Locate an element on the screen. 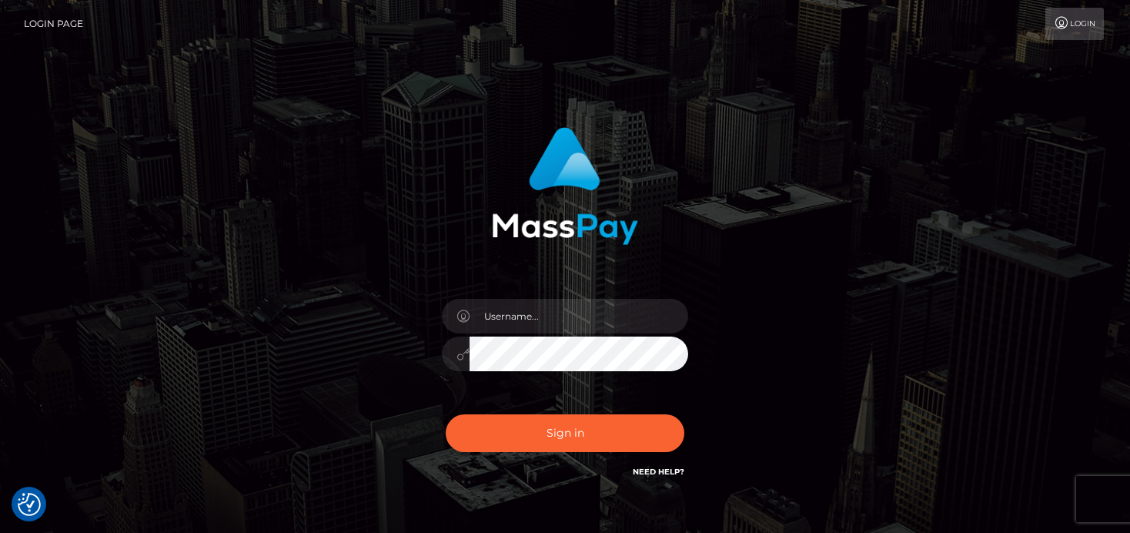 The width and height of the screenshot is (1130, 533). button: Sign in is located at coordinates (565, 433).